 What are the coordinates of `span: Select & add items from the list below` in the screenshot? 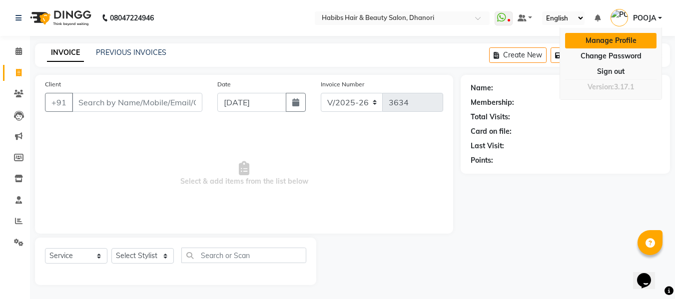 It's located at (244, 174).